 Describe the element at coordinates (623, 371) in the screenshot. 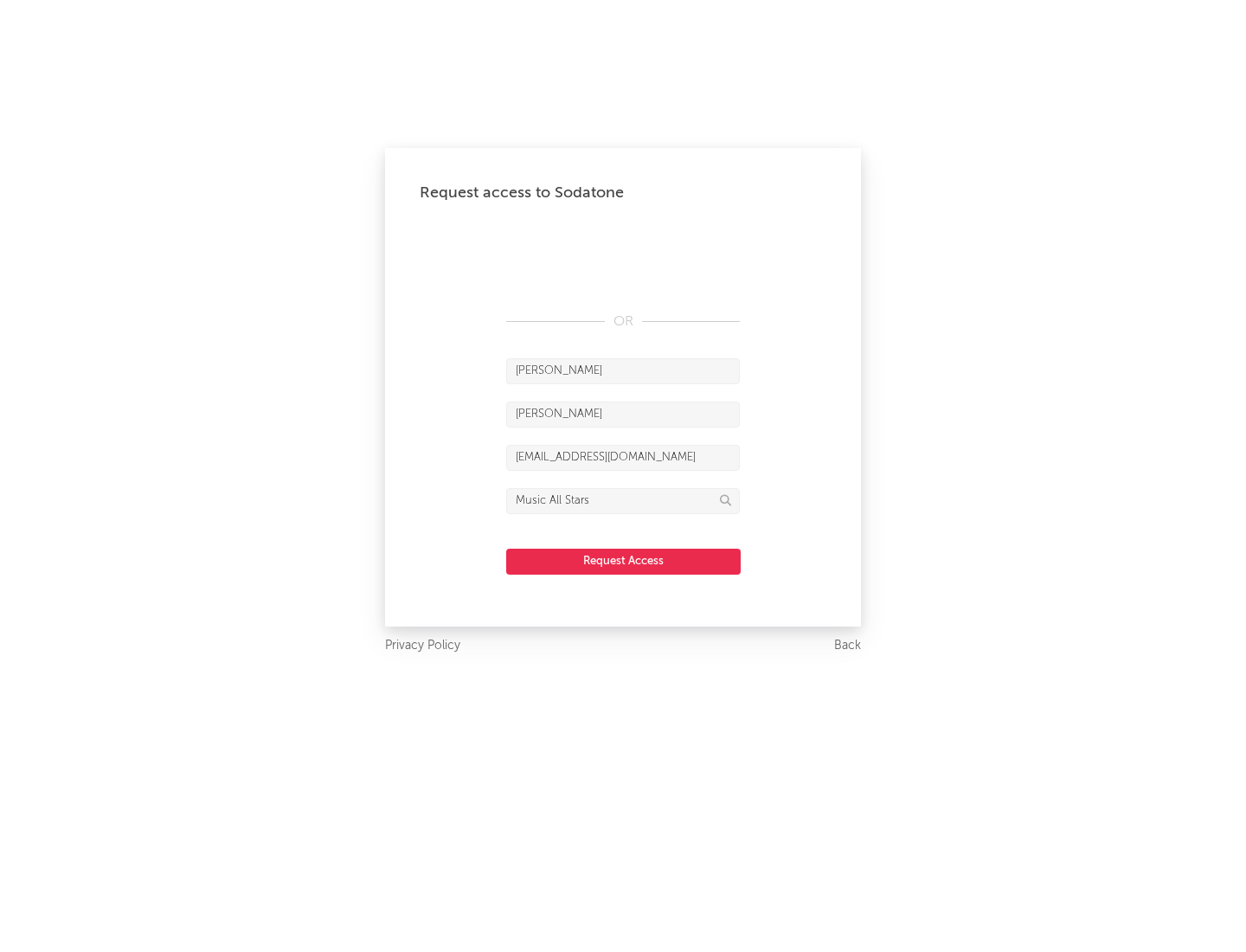

I see `input: First Name` at that location.